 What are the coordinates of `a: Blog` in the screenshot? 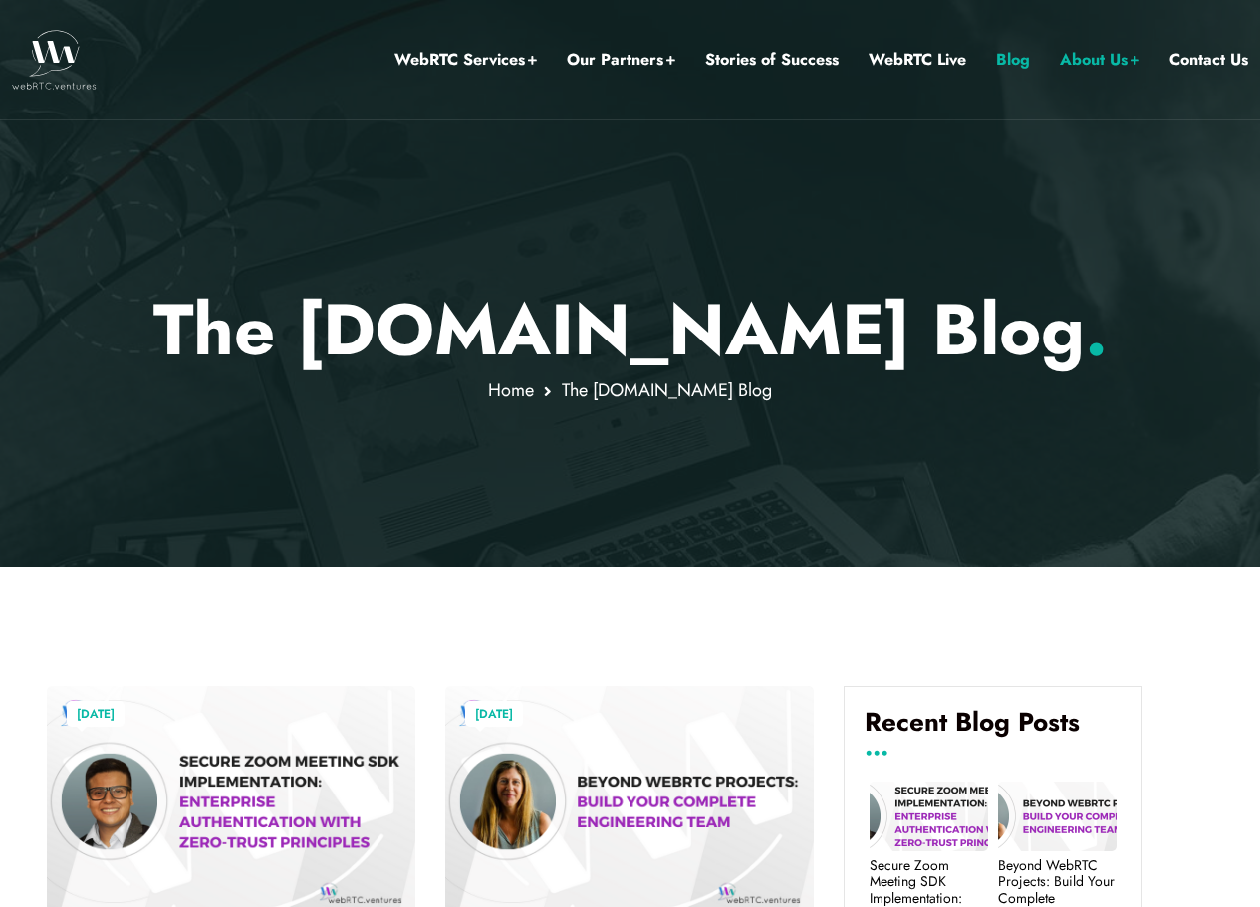 It's located at (1013, 60).